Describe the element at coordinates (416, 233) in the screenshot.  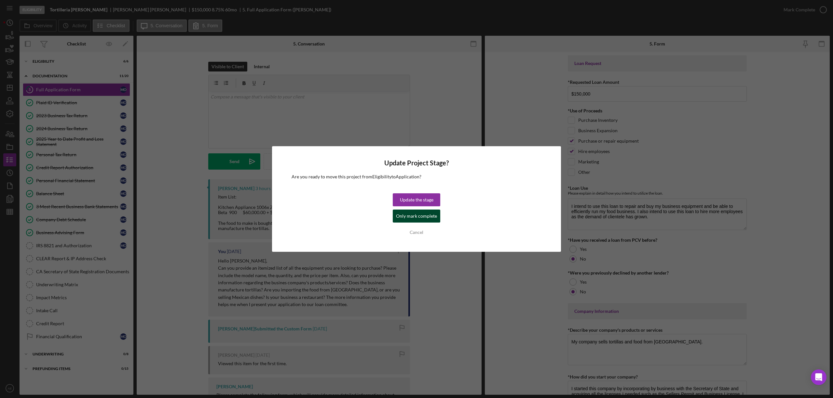
I see `button: Cancel` at that location.